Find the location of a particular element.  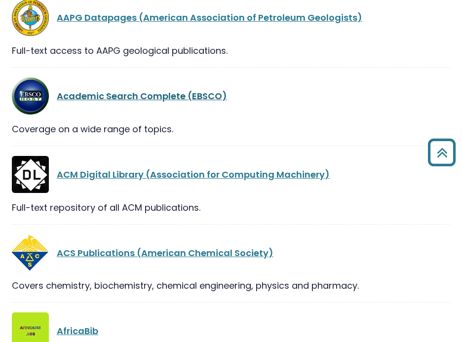

a: ACS Publications (American Chemical Society) is located at coordinates (165, 253).